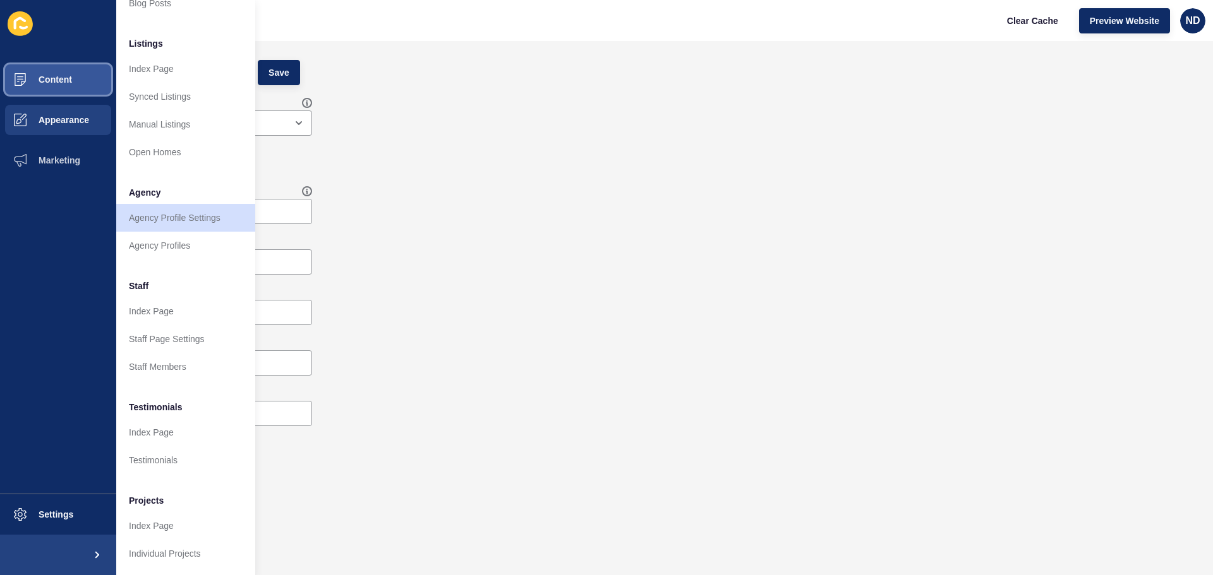  I want to click on a: Individual Projects, so click(186, 554).